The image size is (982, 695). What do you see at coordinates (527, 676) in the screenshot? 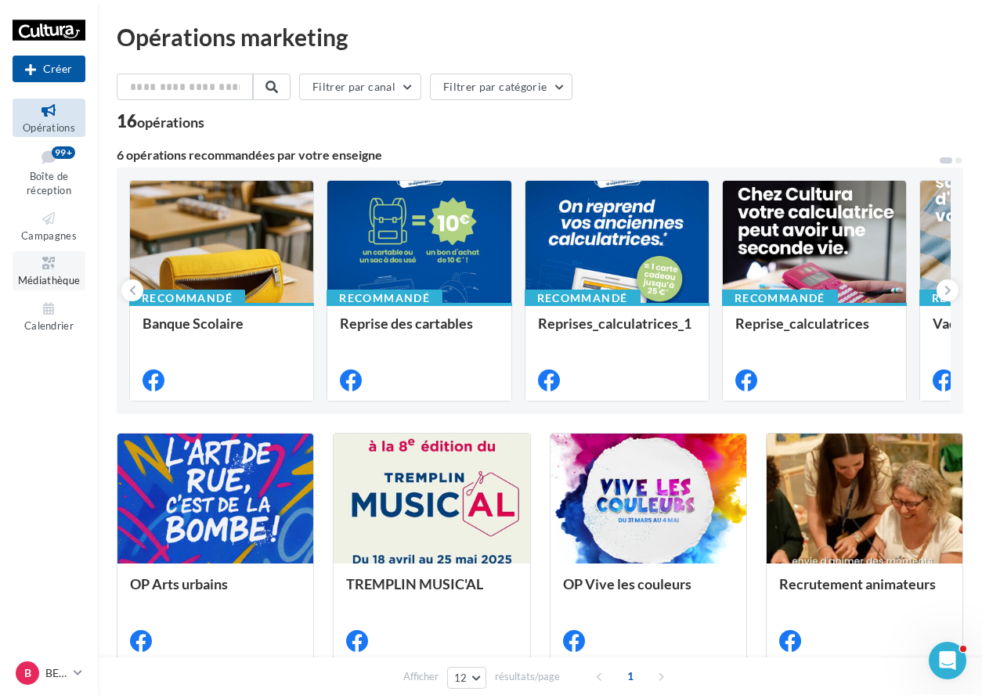
I see `span: résultats/page` at bounding box center [527, 676].